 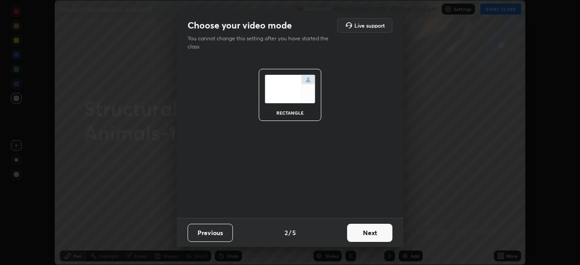 I want to click on h4: 5, so click(x=294, y=233).